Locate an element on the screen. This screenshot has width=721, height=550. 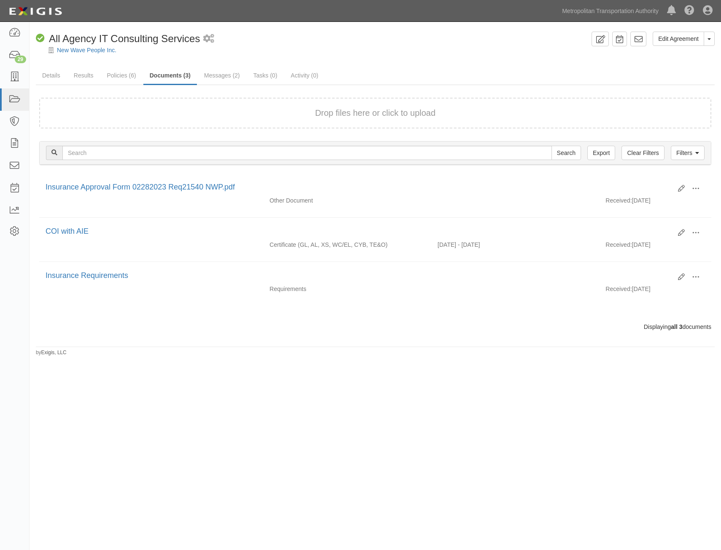
a: Insurance Approval Form 02282023 Req21540 NWP.pdf is located at coordinates (140, 187).